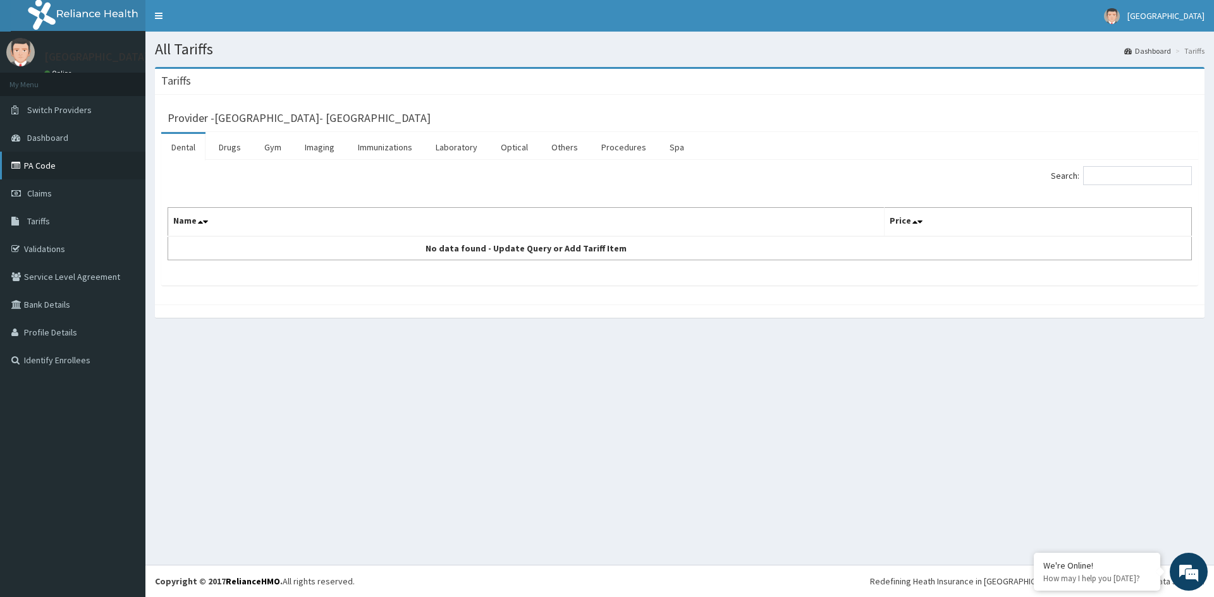 This screenshot has height=597, width=1214. I want to click on a: Procedures, so click(623, 147).